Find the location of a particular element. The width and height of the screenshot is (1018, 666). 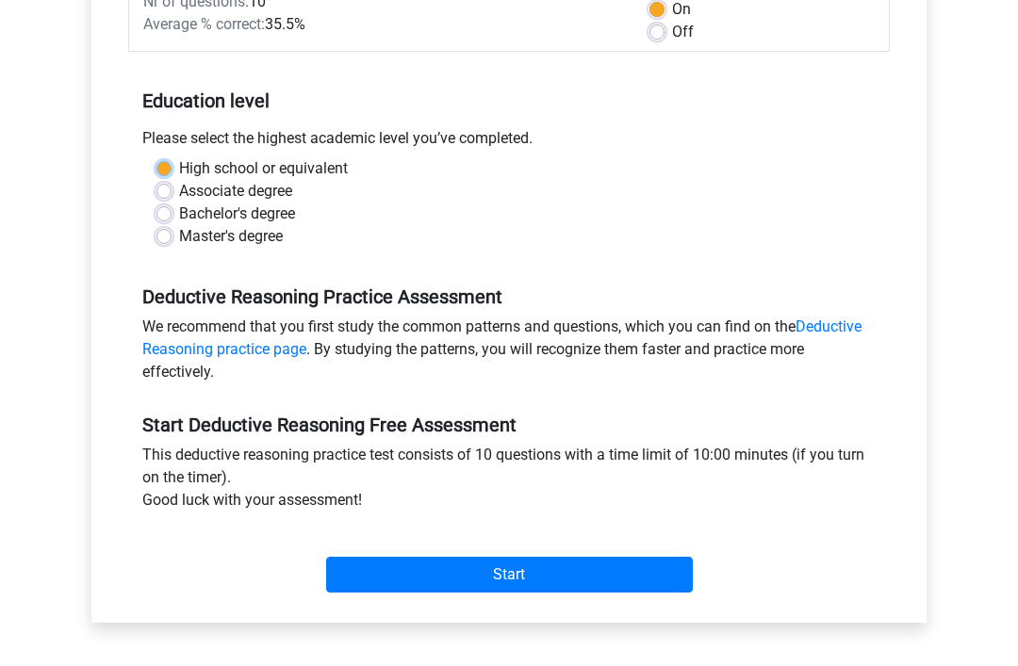

label: Master's degree is located at coordinates (231, 237).